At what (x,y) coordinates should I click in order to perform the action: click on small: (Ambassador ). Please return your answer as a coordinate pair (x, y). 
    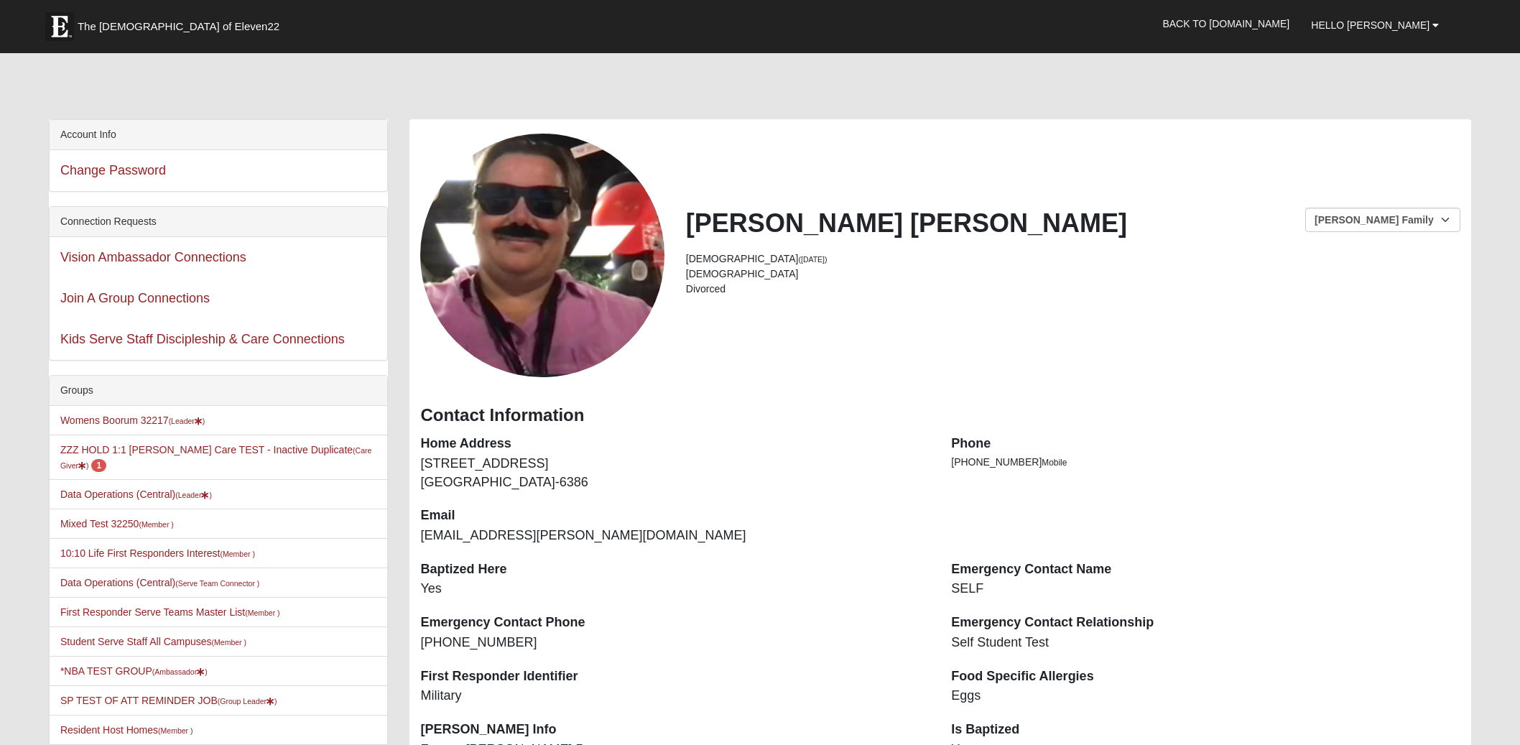
    Looking at the image, I should click on (180, 672).